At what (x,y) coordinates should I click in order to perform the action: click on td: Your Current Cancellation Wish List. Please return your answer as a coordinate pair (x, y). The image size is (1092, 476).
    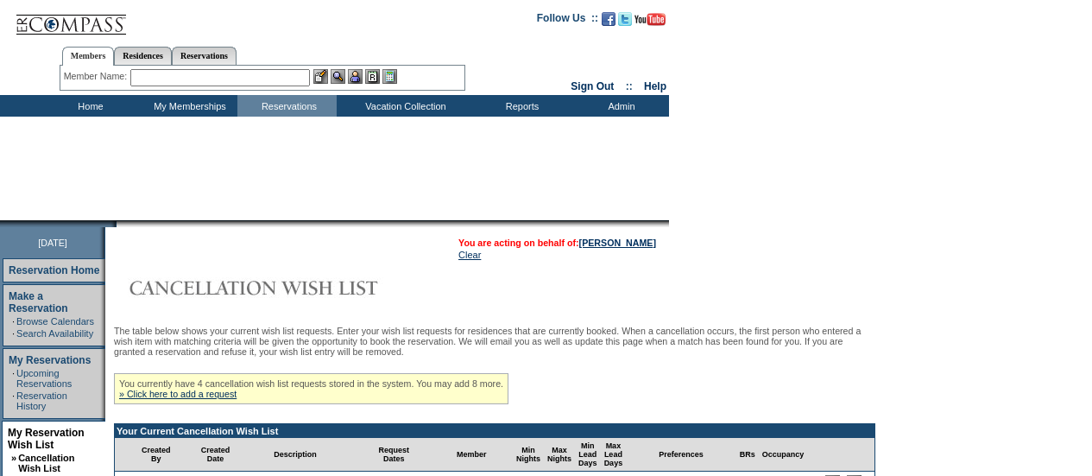
    Looking at the image, I should click on (495, 431).